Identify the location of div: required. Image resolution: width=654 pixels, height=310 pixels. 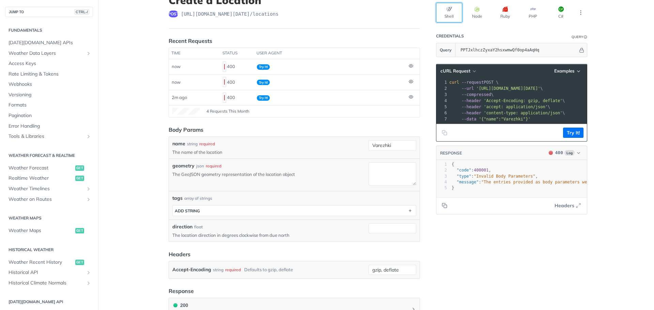
(233, 270).